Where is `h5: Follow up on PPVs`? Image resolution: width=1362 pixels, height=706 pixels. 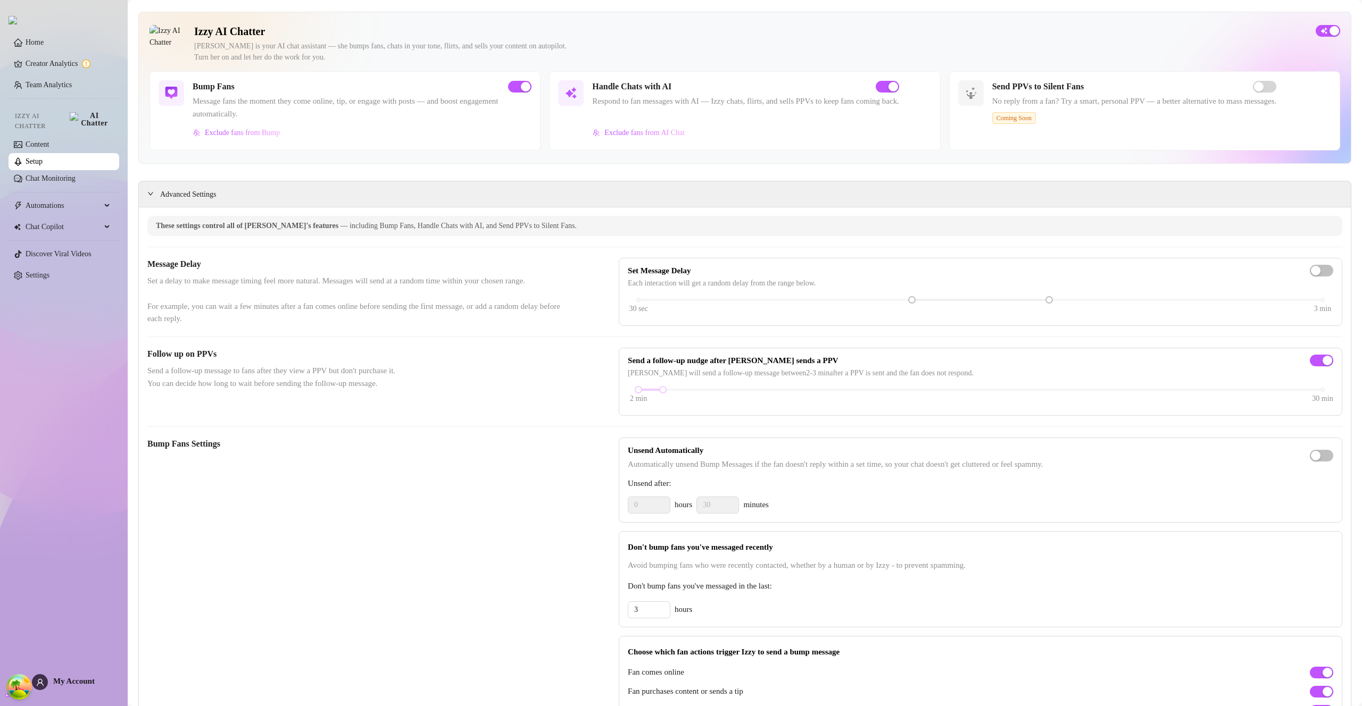 h5: Follow up on PPVs is located at coordinates (356, 354).